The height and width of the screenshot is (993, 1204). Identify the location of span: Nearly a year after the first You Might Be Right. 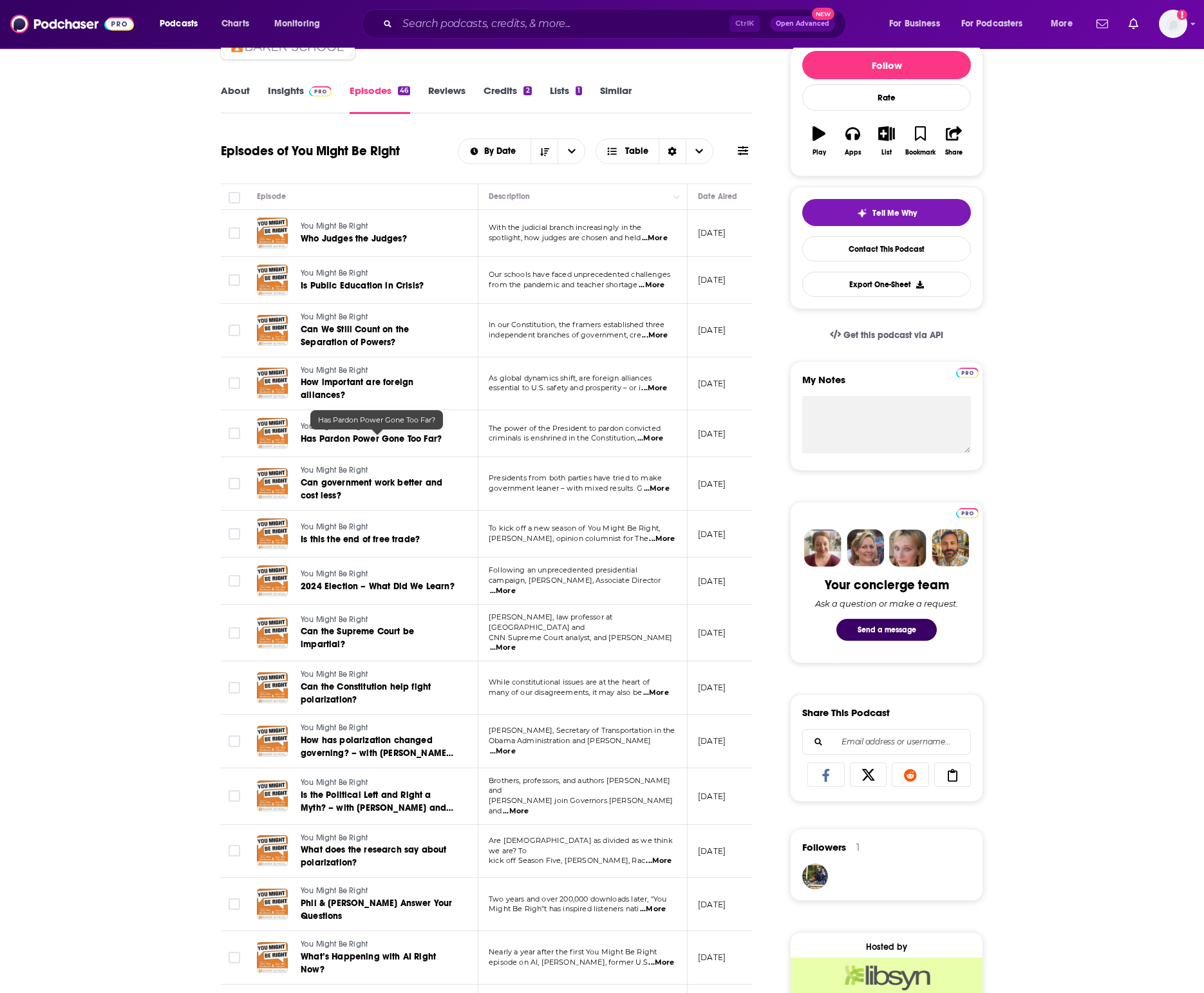
(572, 952).